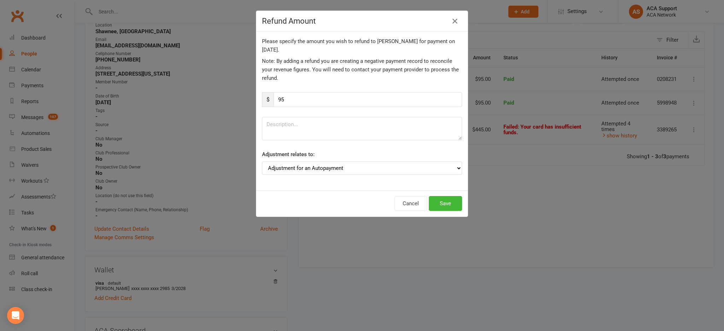  I want to click on div: Note: By adding a refund you are creating a negative payment record to reconcile your revenue fig..., so click(362, 70).